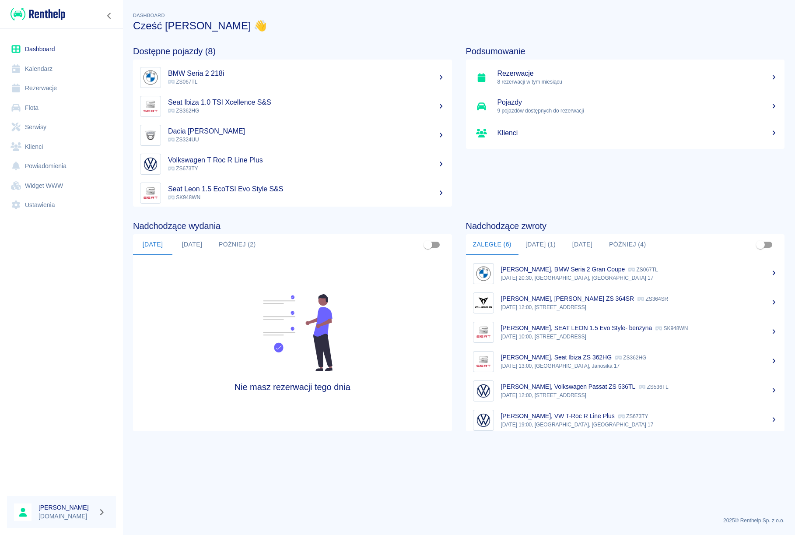 This screenshot has width=795, height=535. Describe the element at coordinates (61, 88) in the screenshot. I see `a: Rezerwacje` at that location.